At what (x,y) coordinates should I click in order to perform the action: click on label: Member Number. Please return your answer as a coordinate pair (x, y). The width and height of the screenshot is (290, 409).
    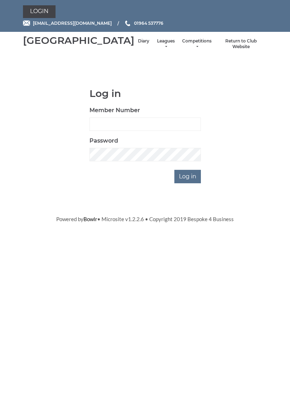
    Looking at the image, I should click on (115, 110).